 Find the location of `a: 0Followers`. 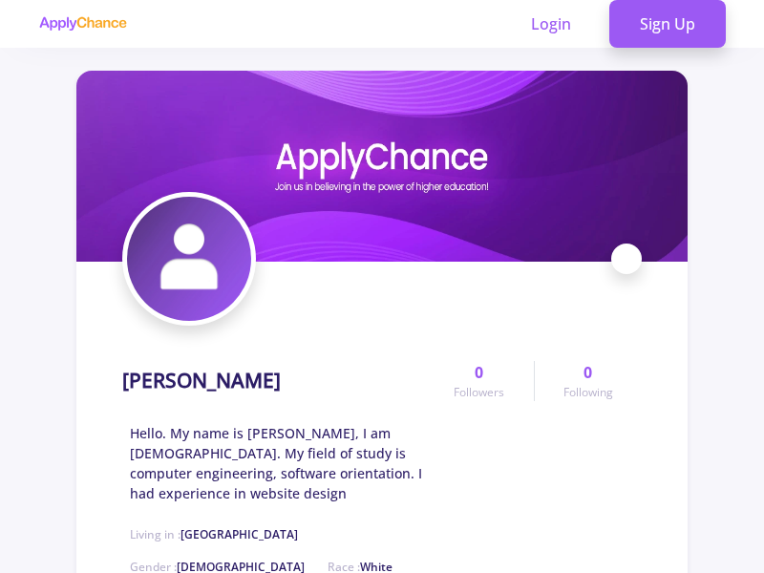

a: 0Followers is located at coordinates (478, 381).